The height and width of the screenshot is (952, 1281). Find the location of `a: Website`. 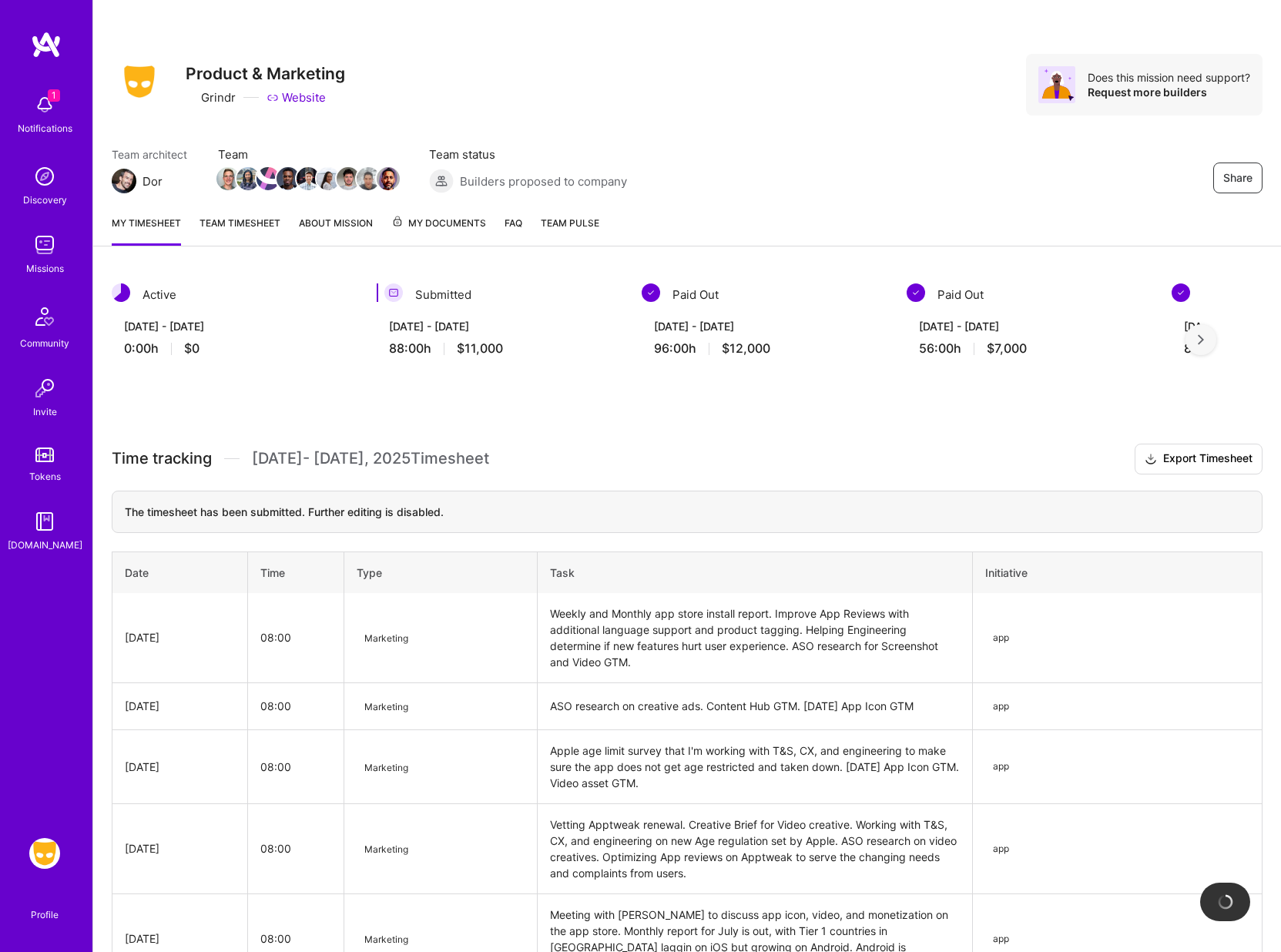

a: Website is located at coordinates (296, 97).